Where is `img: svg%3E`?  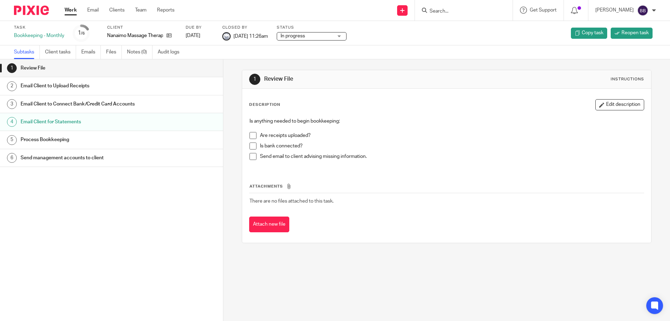
img: svg%3E is located at coordinates (643, 10).